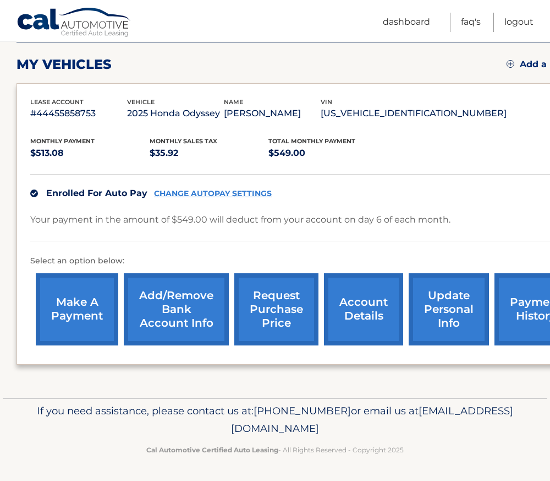  I want to click on p: $549.00, so click(328, 153).